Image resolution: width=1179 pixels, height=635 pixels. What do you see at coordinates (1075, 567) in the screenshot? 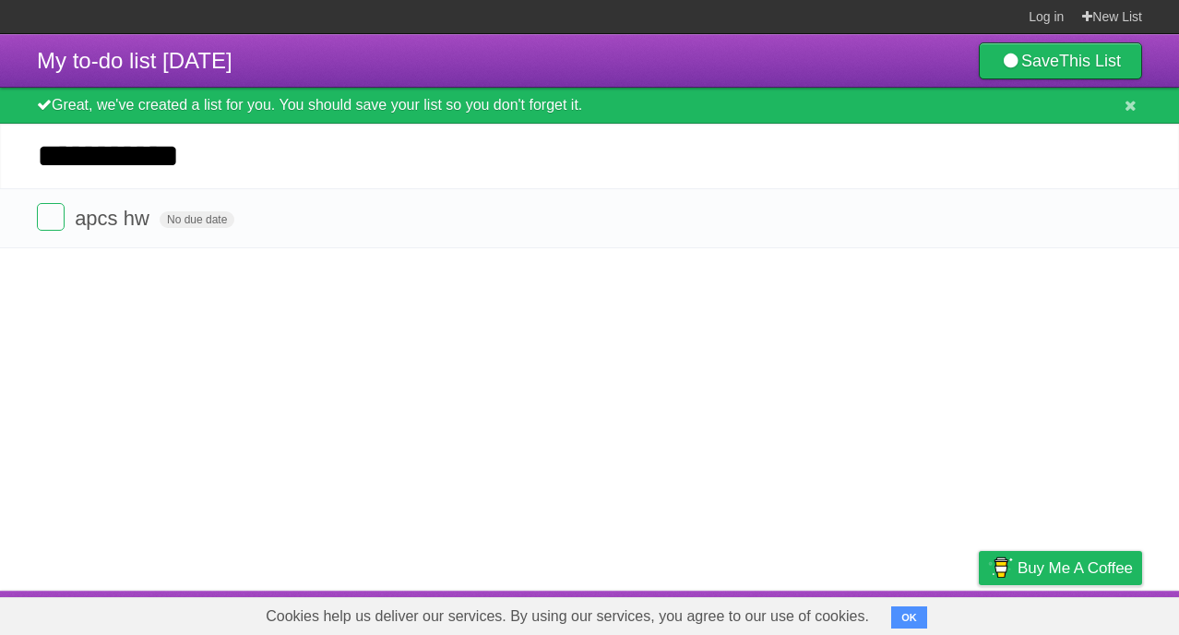
I see `span: Buy me a coffee` at bounding box center [1075, 567].